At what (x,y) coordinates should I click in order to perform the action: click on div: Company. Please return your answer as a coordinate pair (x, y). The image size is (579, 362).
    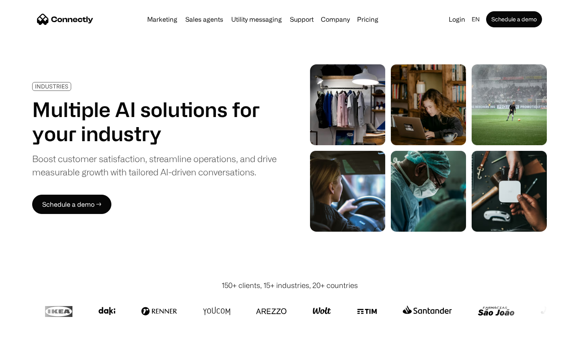
    Looking at the image, I should click on (335, 19).